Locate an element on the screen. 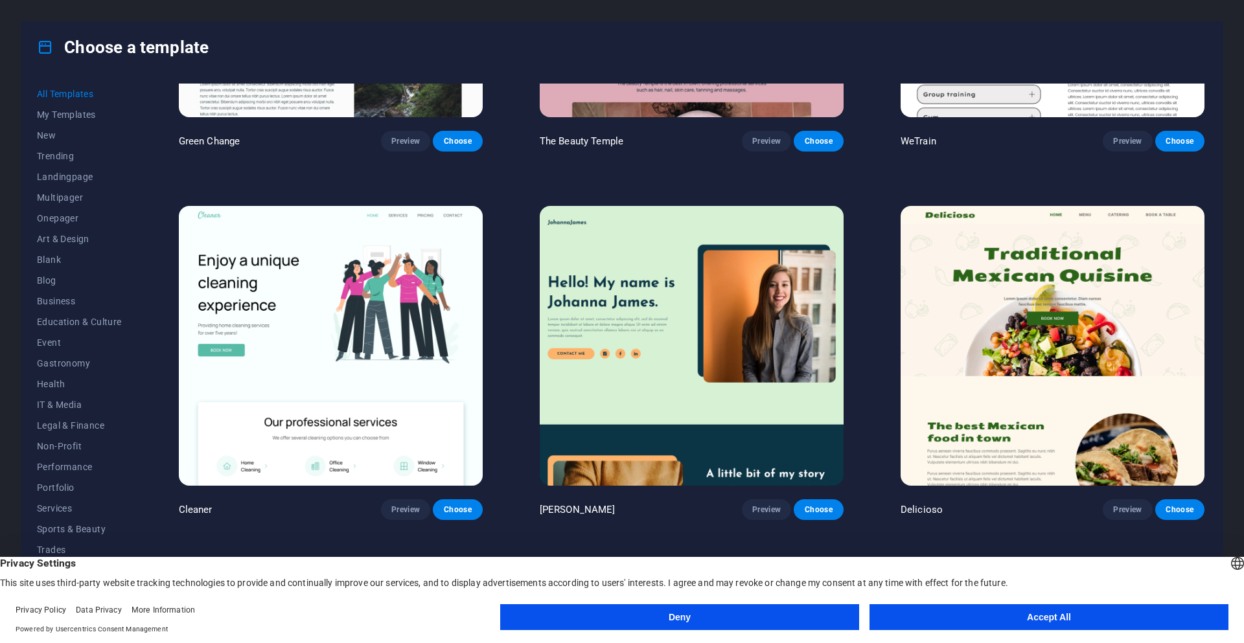 This screenshot has width=1244, height=643. p: WeTrain is located at coordinates (918, 141).